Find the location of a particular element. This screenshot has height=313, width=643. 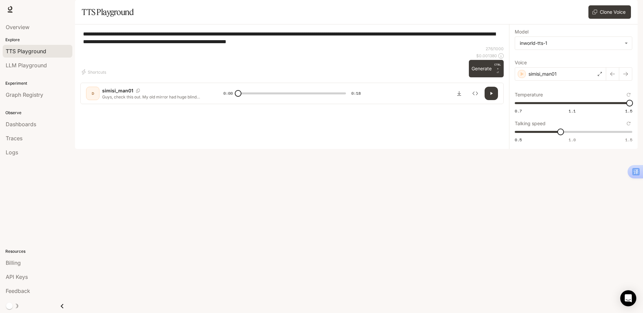

span: 0:00 is located at coordinates (228, 93).